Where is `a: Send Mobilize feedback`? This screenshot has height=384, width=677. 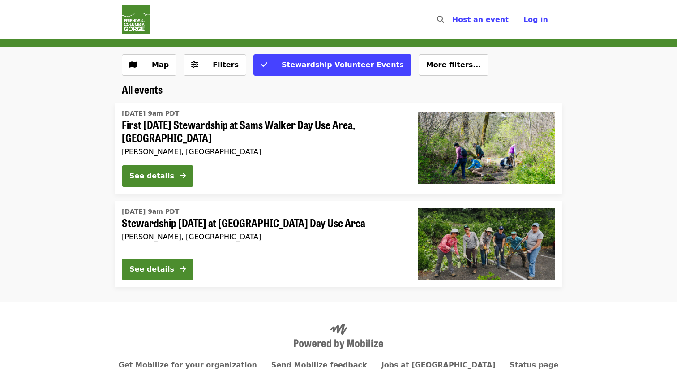
a: Send Mobilize feedback is located at coordinates (319, 365).